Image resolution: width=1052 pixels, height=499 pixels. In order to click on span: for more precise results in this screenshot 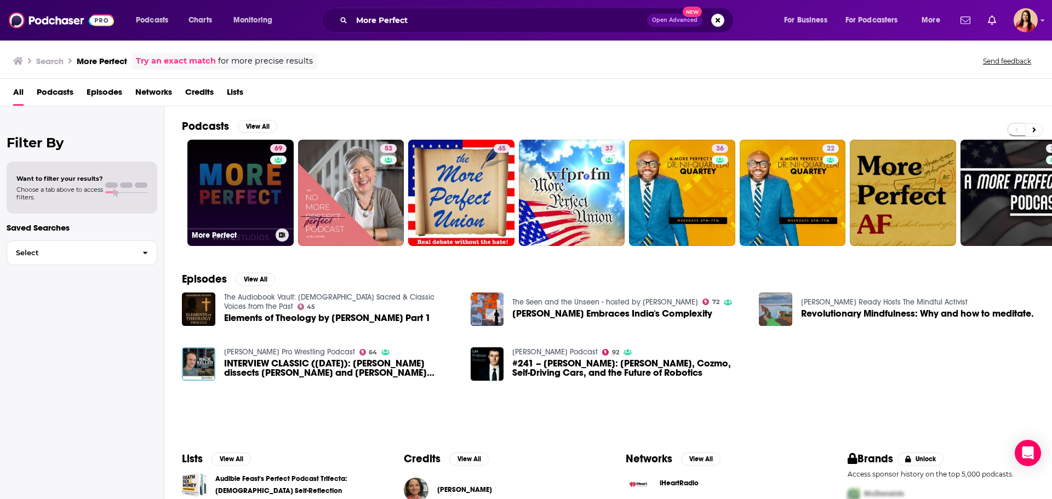, I will do `click(265, 61)`.